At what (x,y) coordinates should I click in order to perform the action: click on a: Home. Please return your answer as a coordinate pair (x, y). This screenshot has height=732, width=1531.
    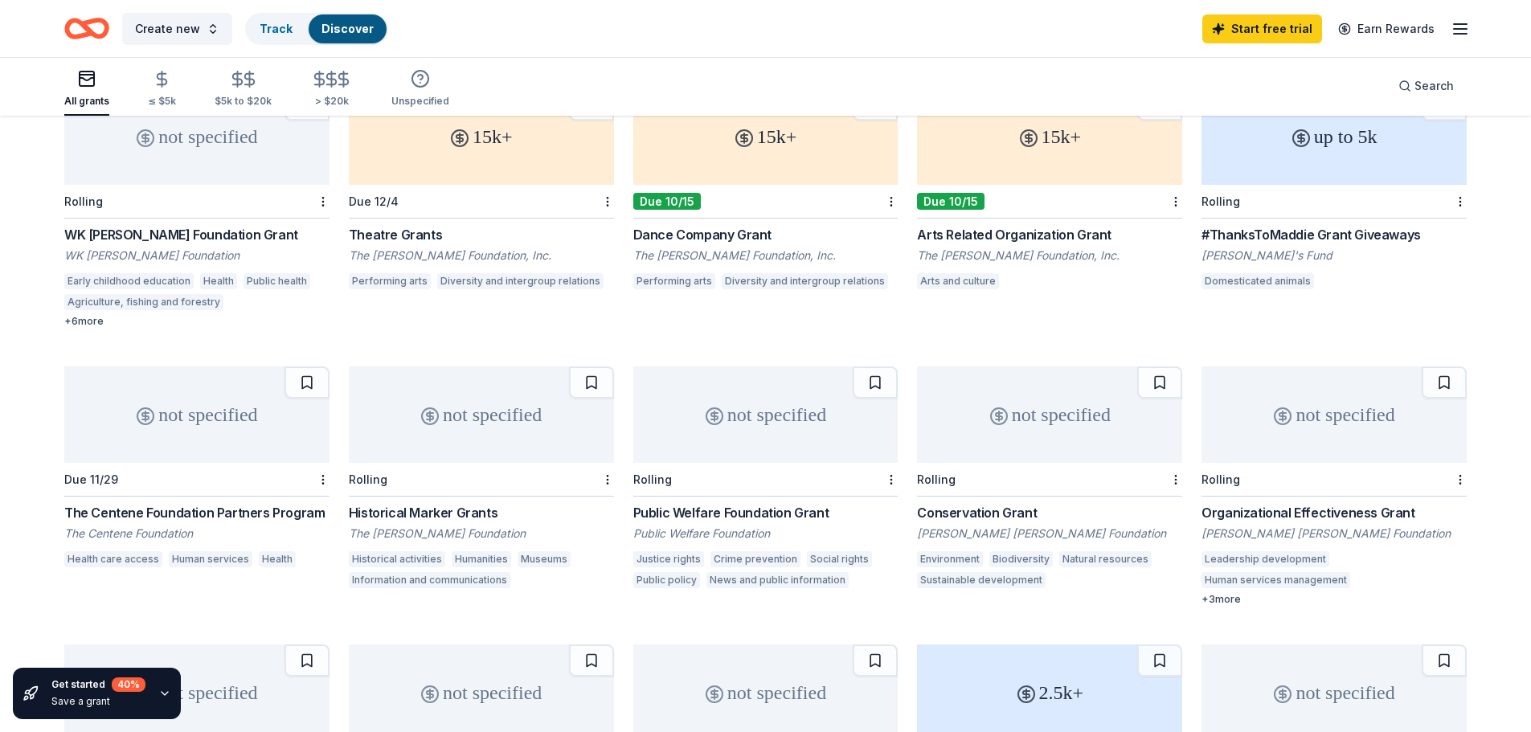
    Looking at the image, I should click on (87, 28).